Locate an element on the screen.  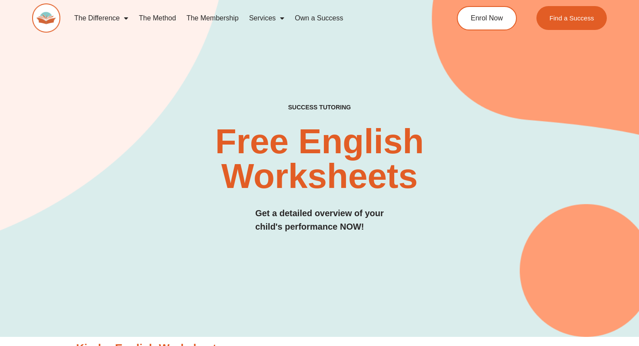
a: Own a Success is located at coordinates (318, 18).